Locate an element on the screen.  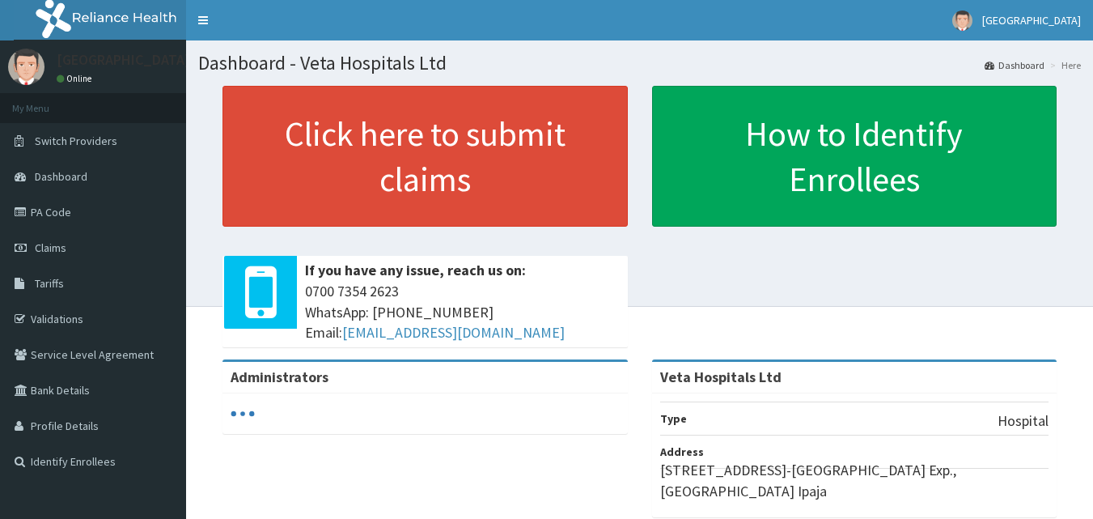
span: Dashboard is located at coordinates (61, 176).